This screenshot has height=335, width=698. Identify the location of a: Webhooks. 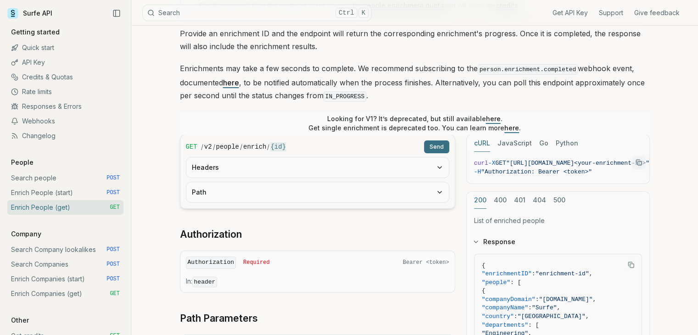
(65, 121).